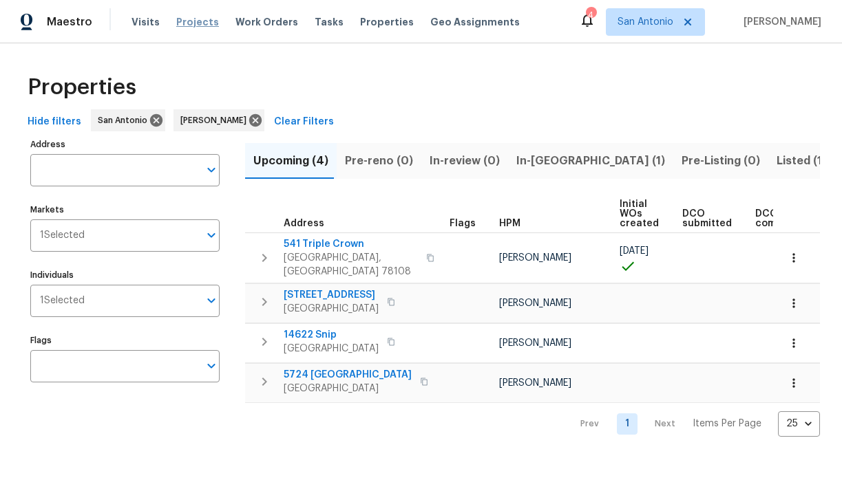 Image resolution: width=842 pixels, height=480 pixels. Describe the element at coordinates (350, 244) in the screenshot. I see `span: 541 Triple Crown` at that location.